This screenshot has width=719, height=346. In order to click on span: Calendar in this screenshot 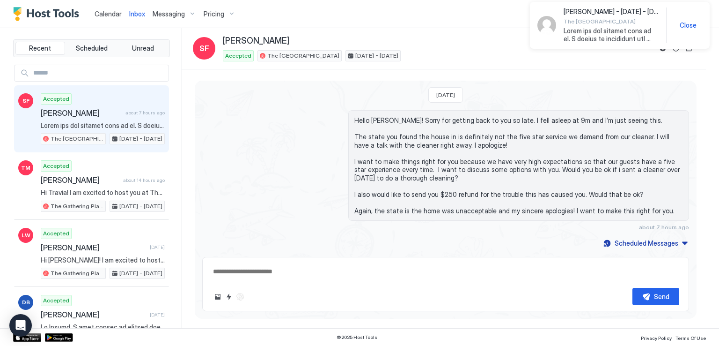, I will do `click(108, 14)`.